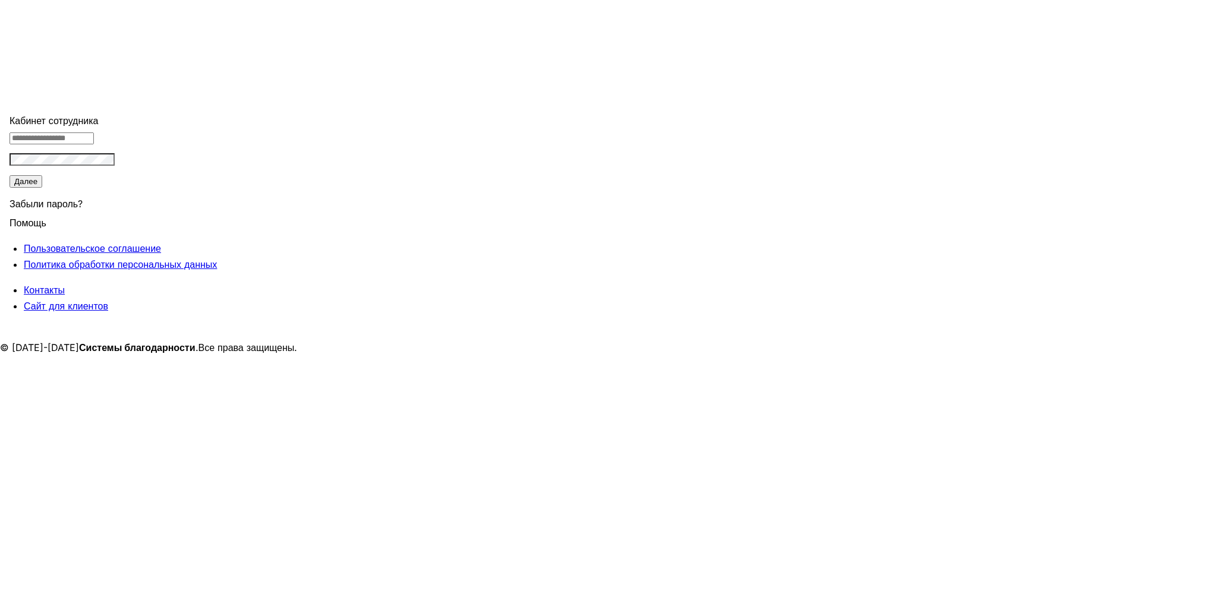 The height and width of the screenshot is (607, 1232). Describe the element at coordinates (66, 306) in the screenshot. I see `span: Сайт для клиентов` at that location.